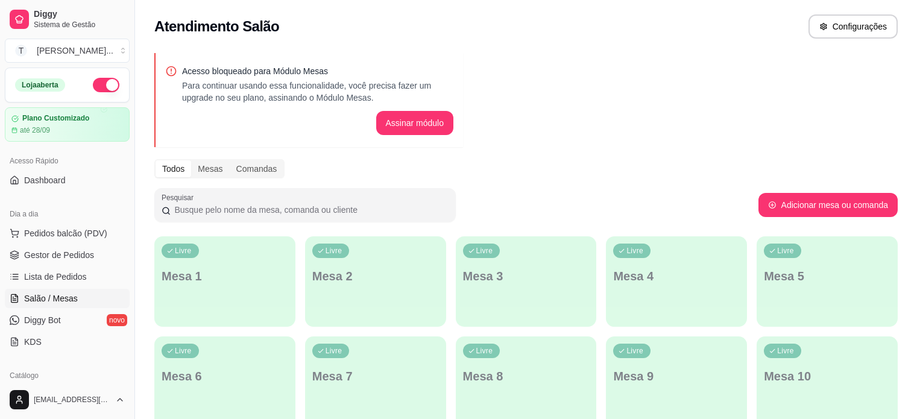 The height and width of the screenshot is (419, 917). Describe the element at coordinates (45, 180) in the screenshot. I see `span: Dashboard` at that location.